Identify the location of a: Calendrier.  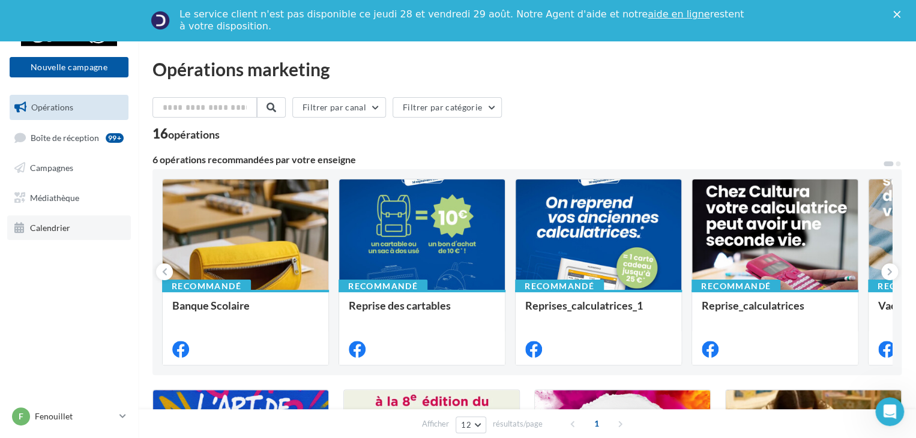
(69, 228).